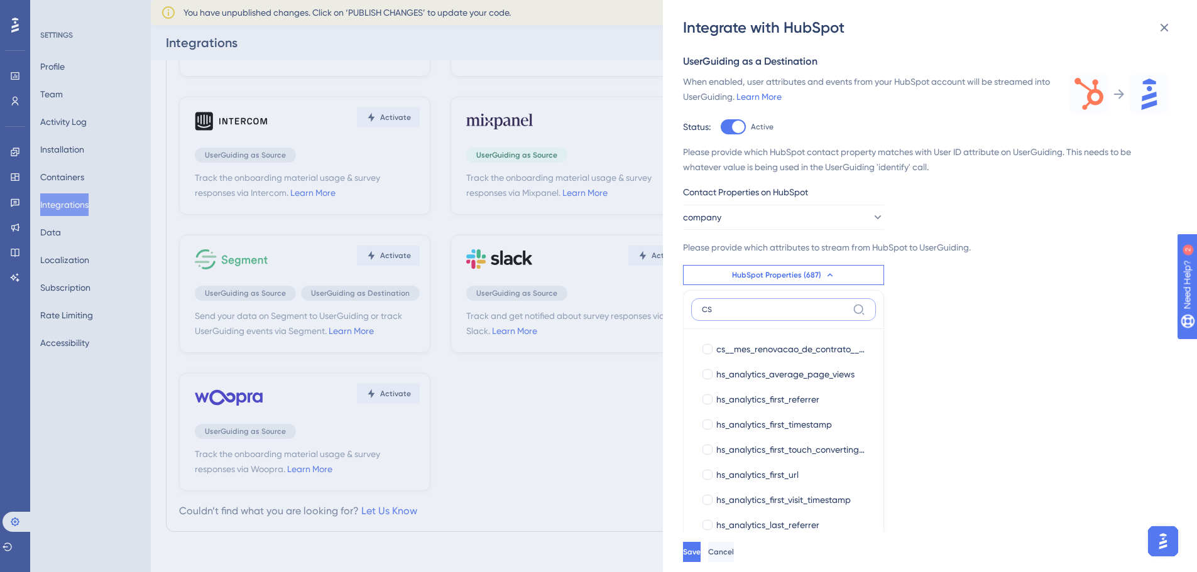  I want to click on div: Please provide which attributes to stream from HubSpot to UserGuiding., so click(926, 248).